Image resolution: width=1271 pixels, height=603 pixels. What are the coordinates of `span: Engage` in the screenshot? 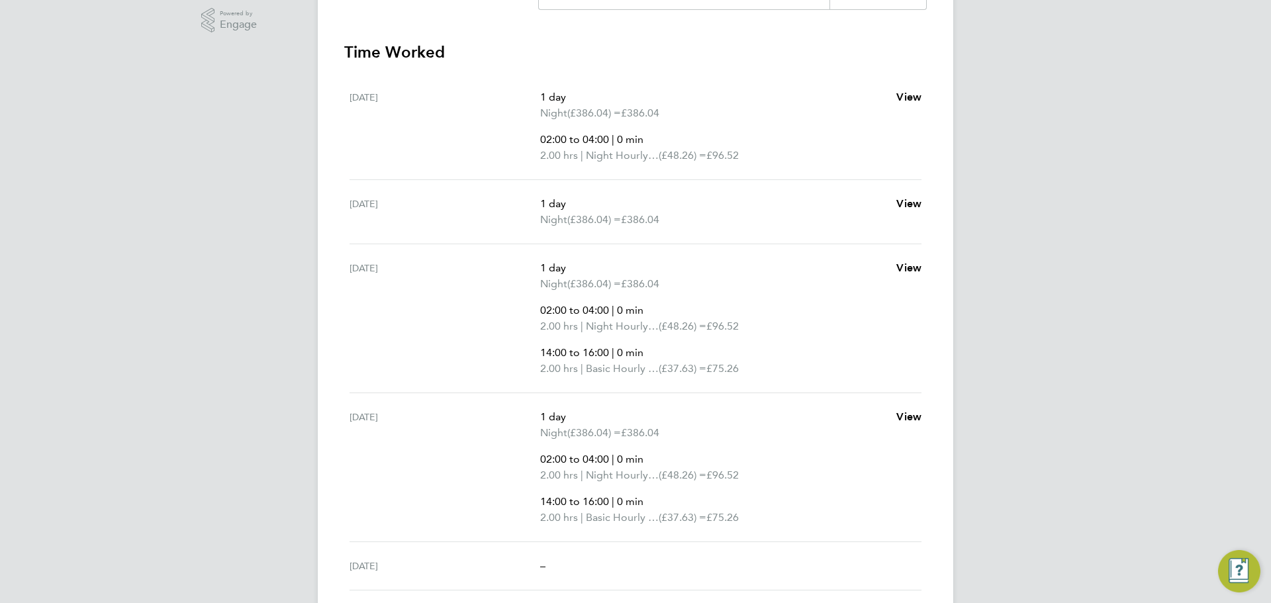 It's located at (238, 24).